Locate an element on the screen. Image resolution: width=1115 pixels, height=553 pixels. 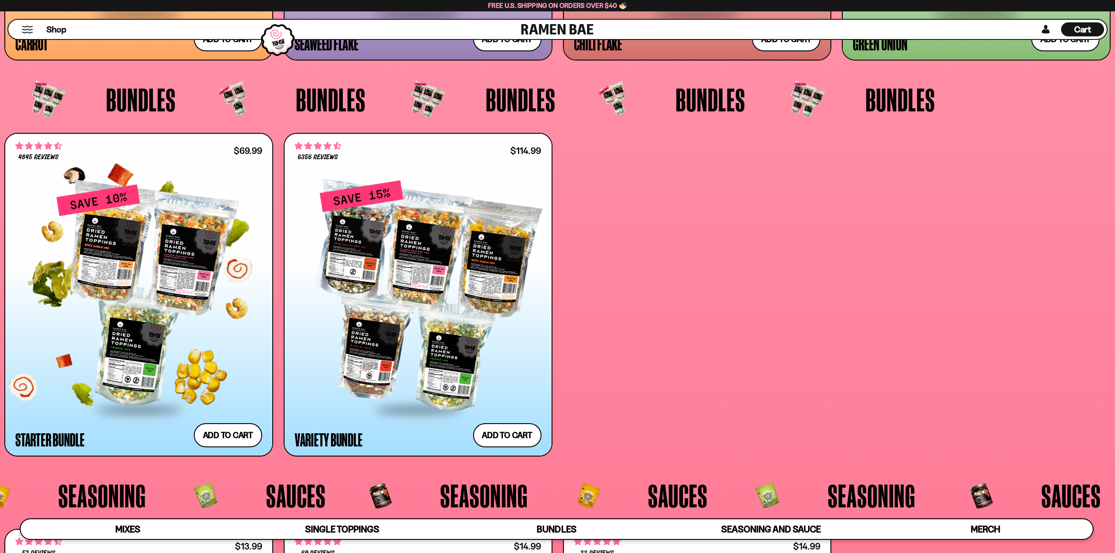
span: Cart is located at coordinates (1082, 29).